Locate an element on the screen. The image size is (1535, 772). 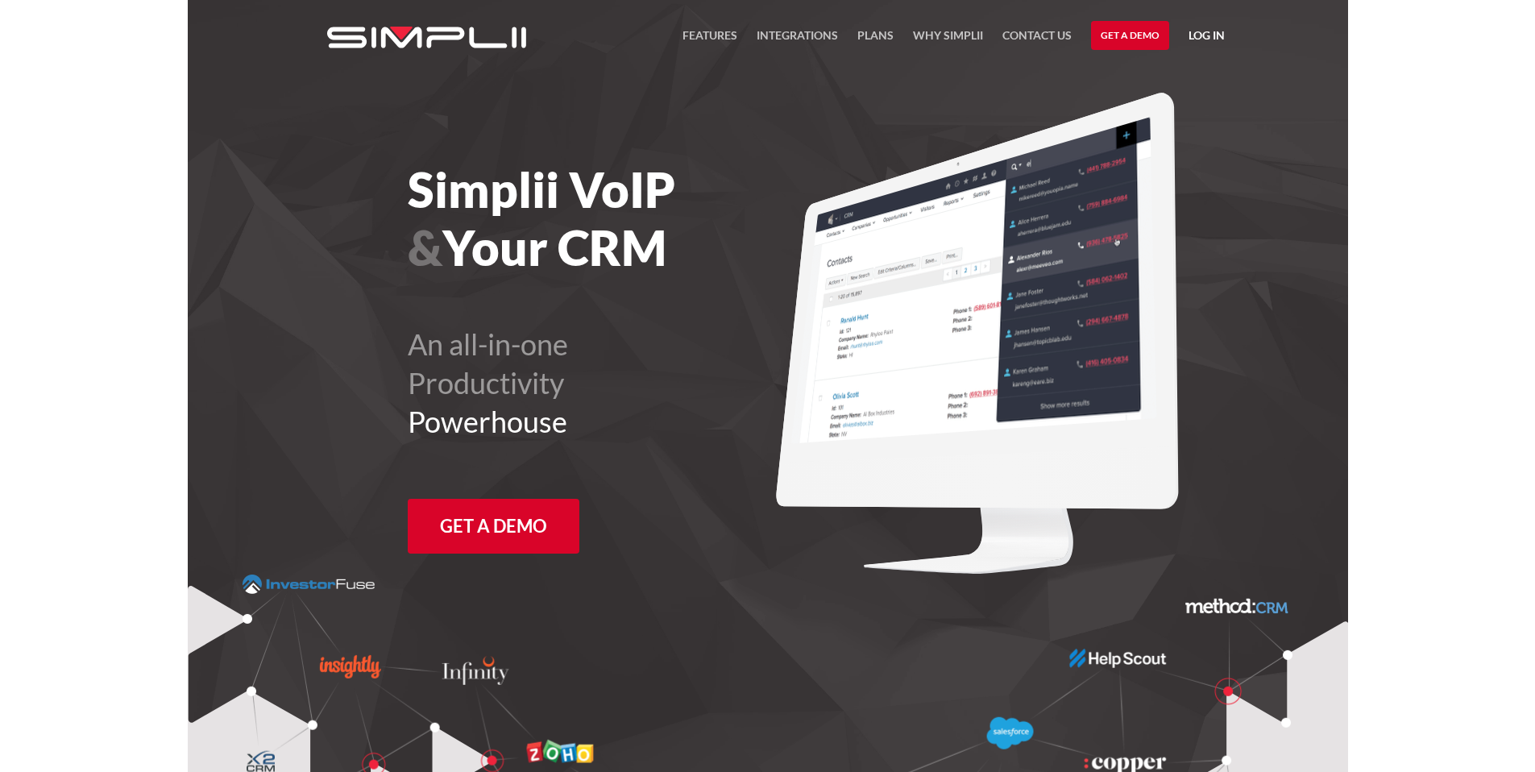
a: Contact US is located at coordinates (1037, 40).